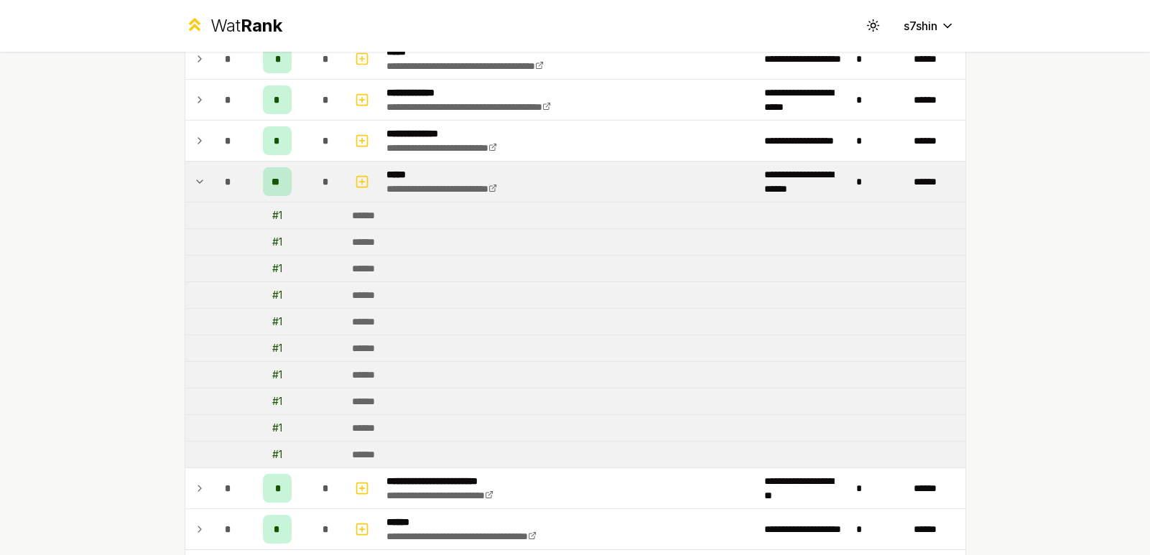 The height and width of the screenshot is (555, 1150). I want to click on div: Wat, so click(246, 26).